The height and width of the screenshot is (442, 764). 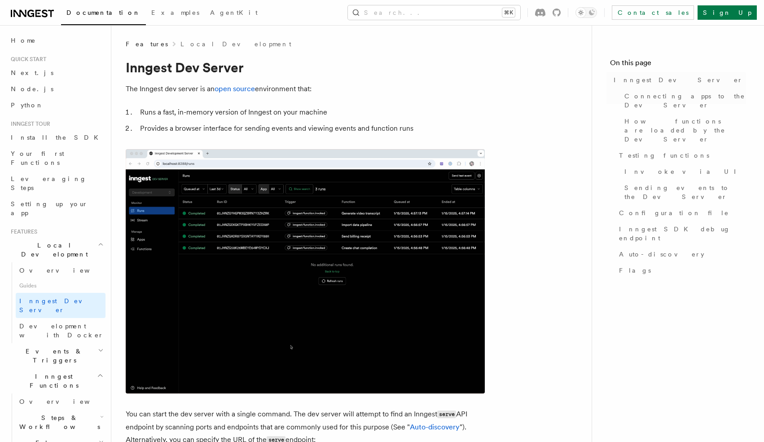 I want to click on kbd: ⌘K, so click(x=509, y=13).